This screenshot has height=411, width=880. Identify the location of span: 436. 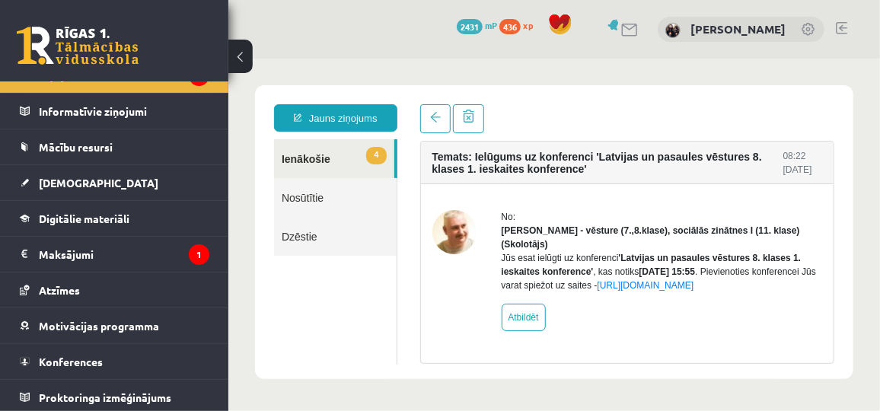
(510, 27).